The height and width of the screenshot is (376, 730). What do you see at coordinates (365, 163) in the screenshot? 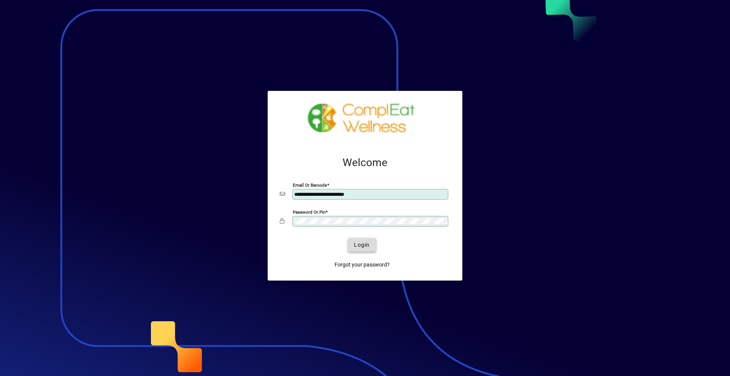
I see `h2: Welcome` at bounding box center [365, 163].